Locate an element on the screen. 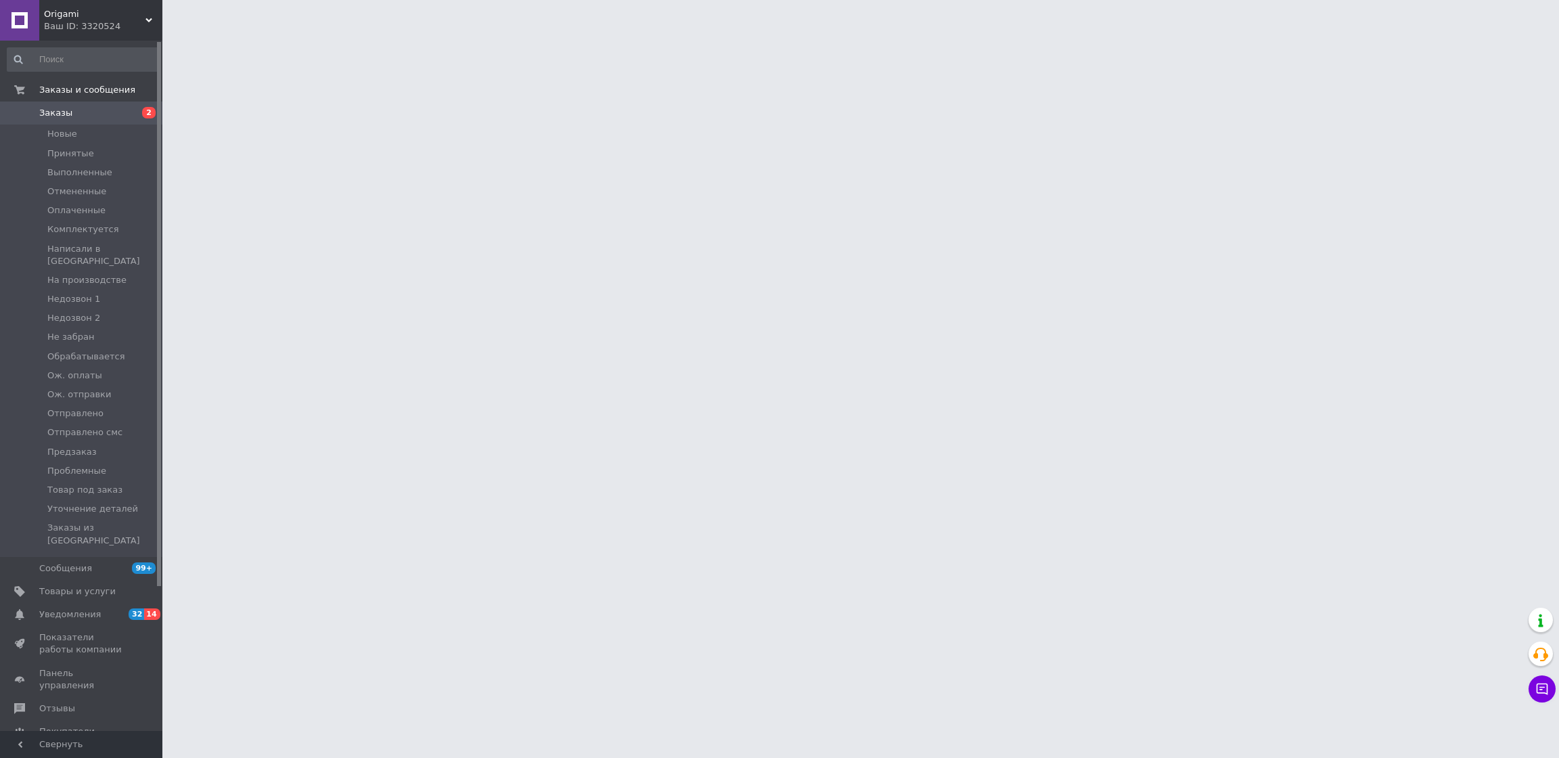 This screenshot has width=1559, height=758. span: Предзаказ is located at coordinates (72, 452).